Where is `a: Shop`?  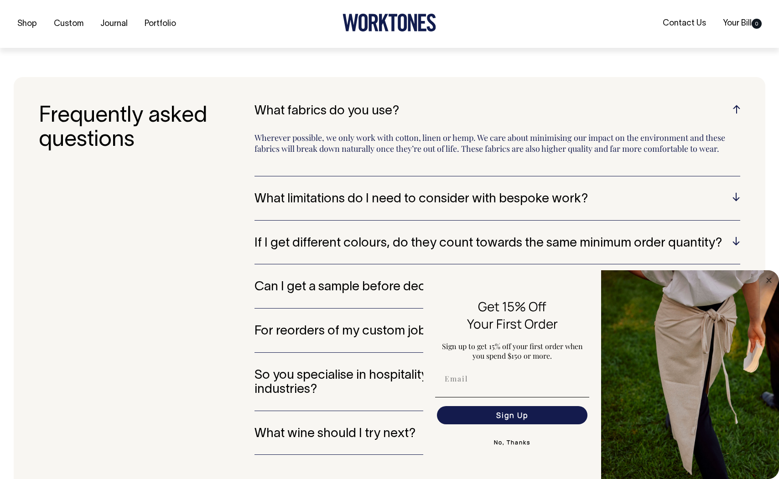 a: Shop is located at coordinates (27, 24).